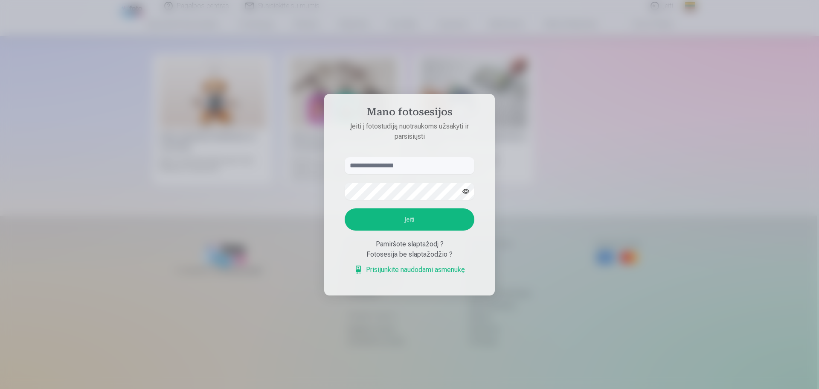 Image resolution: width=819 pixels, height=389 pixels. Describe the element at coordinates (410, 254) in the screenshot. I see `div: Fotosesija be slaptažodžio ?` at that location.